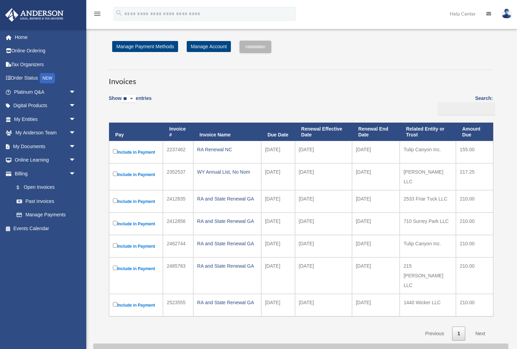 The image size is (517, 349). I want to click on div: RA Renewal NC, so click(227, 150).